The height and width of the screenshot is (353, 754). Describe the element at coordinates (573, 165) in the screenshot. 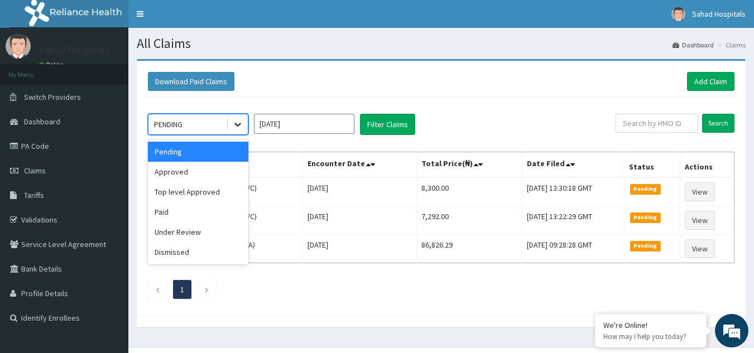

I see `th: Date Filed` at that location.